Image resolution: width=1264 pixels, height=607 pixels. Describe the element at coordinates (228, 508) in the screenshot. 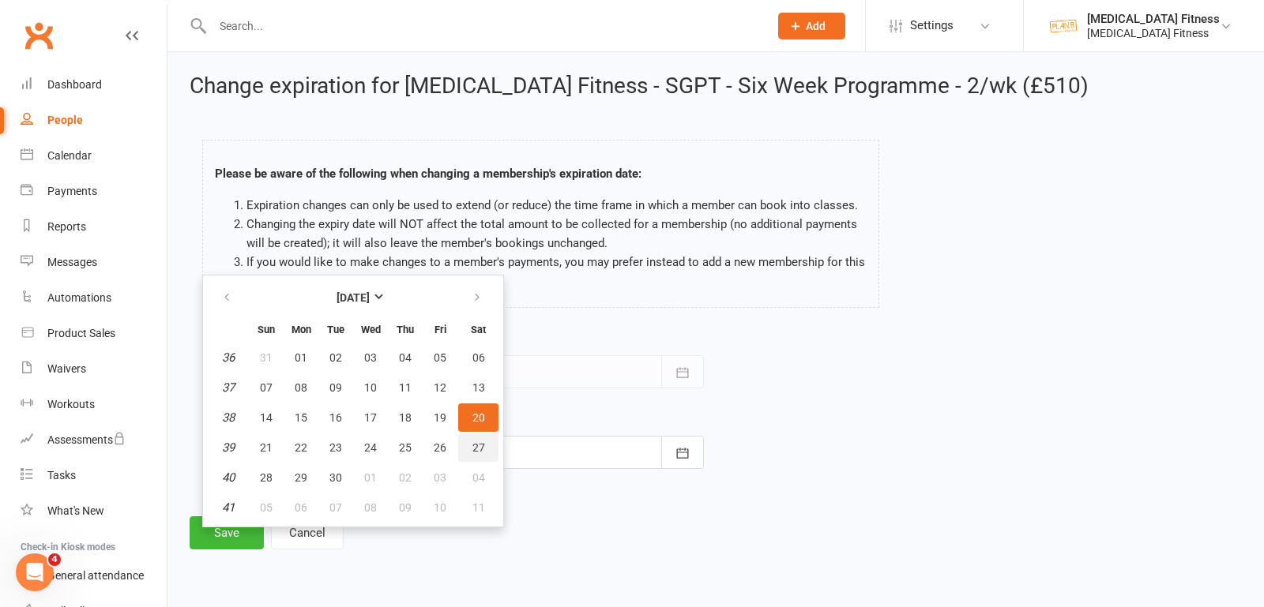

I see `em: 41` at that location.